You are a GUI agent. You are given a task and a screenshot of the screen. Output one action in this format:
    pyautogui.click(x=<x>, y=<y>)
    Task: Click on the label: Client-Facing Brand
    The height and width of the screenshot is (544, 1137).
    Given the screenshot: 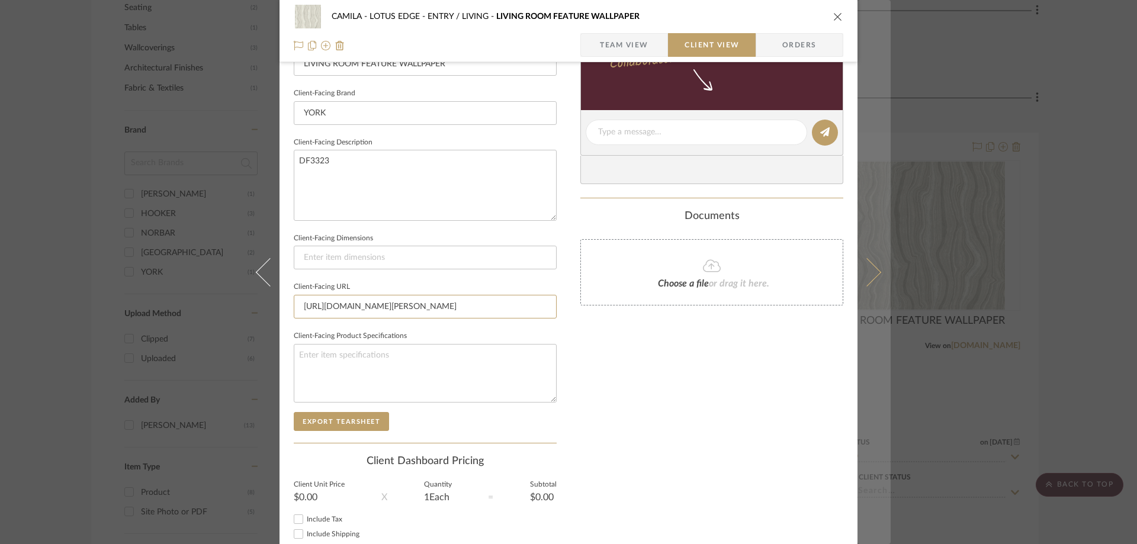 What is the action you would take?
    pyautogui.click(x=324, y=94)
    